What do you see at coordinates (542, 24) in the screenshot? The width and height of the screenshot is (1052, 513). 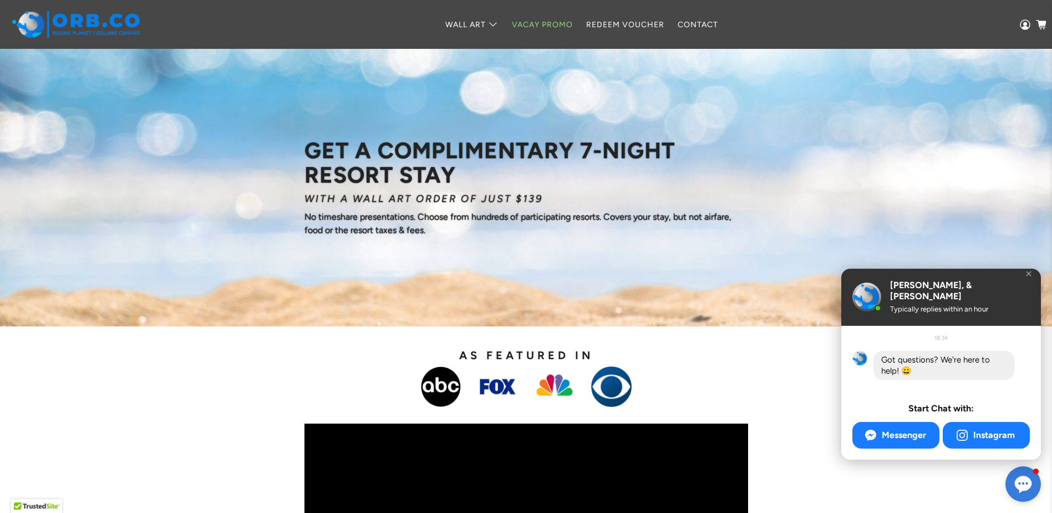 I see `a: Vacay Promo` at bounding box center [542, 24].